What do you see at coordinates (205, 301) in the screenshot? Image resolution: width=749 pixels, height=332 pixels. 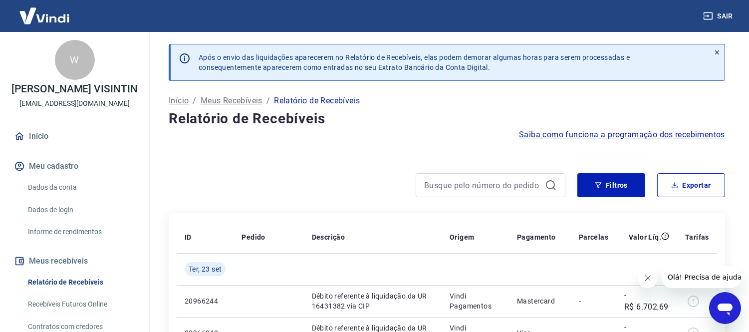 I see `p: 20966244` at bounding box center [205, 301].